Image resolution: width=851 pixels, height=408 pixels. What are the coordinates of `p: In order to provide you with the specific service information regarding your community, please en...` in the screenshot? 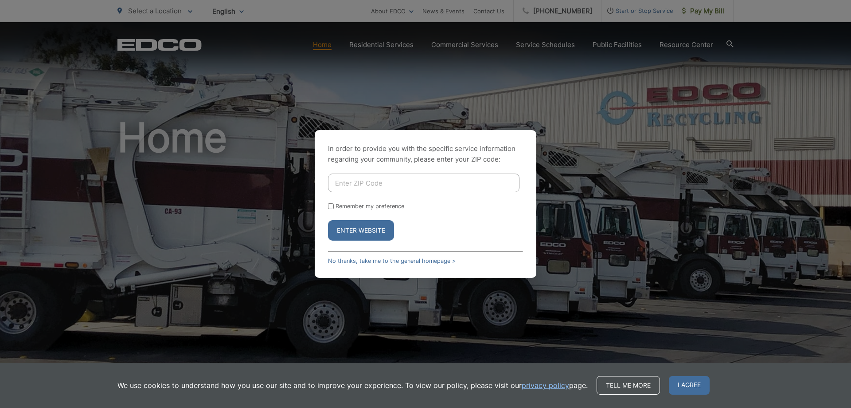 It's located at (426, 154).